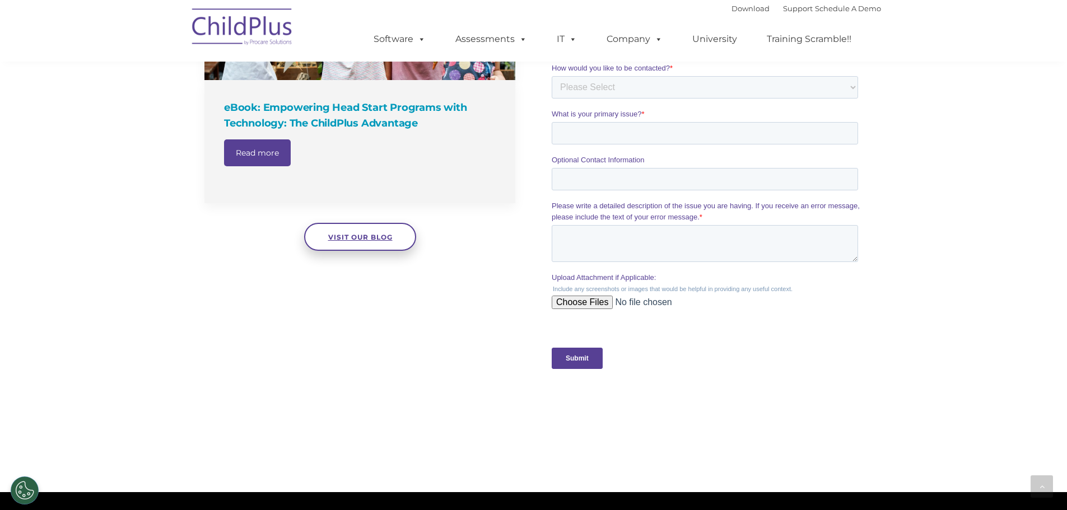 The image size is (1067, 510). What do you see at coordinates (257, 153) in the screenshot?
I see `a: Read more` at bounding box center [257, 153].